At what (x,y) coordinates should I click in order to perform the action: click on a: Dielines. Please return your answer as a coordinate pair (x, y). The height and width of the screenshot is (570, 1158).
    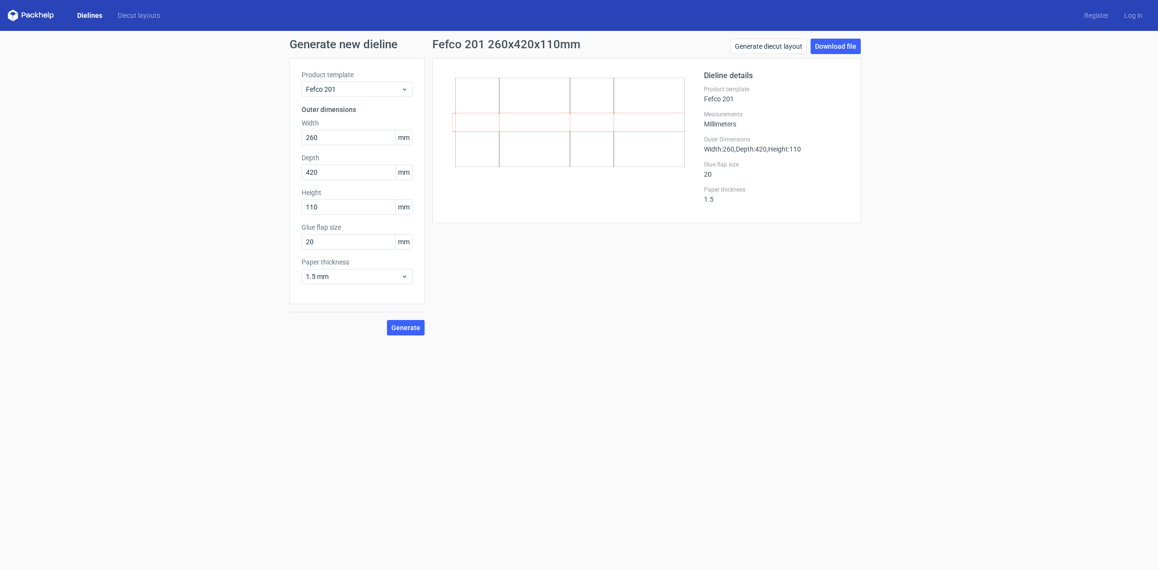
    Looking at the image, I should click on (90, 15).